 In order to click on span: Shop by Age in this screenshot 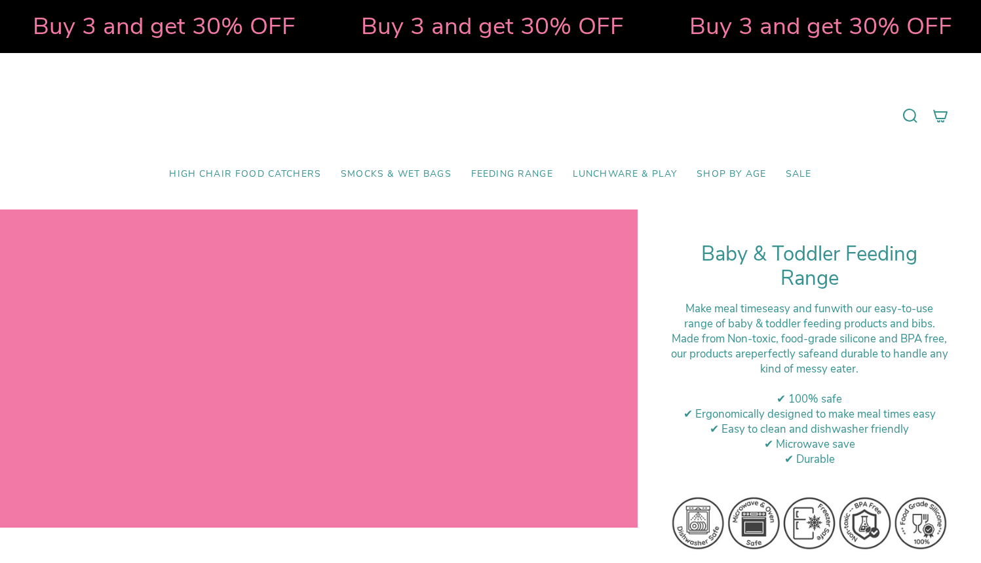, I will do `click(731, 174)`.